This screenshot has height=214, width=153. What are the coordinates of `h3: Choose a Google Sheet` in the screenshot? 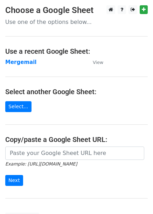 It's located at (76, 10).